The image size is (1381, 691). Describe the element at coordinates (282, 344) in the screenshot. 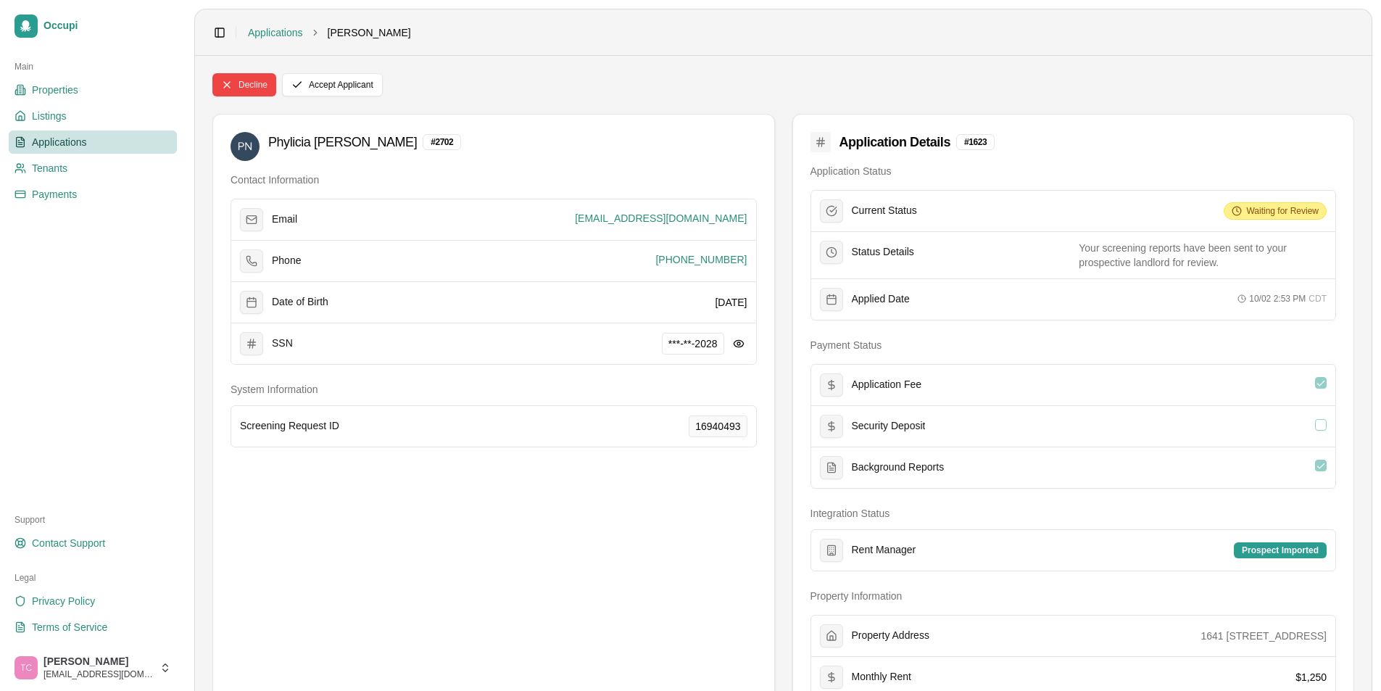

I see `span: SSN` at that location.